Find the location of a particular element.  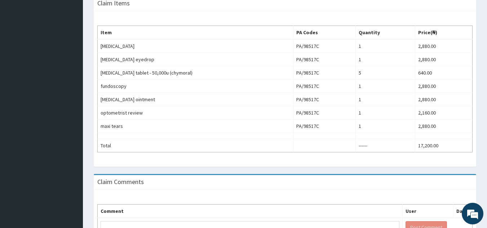

th: Comment is located at coordinates (250, 211).